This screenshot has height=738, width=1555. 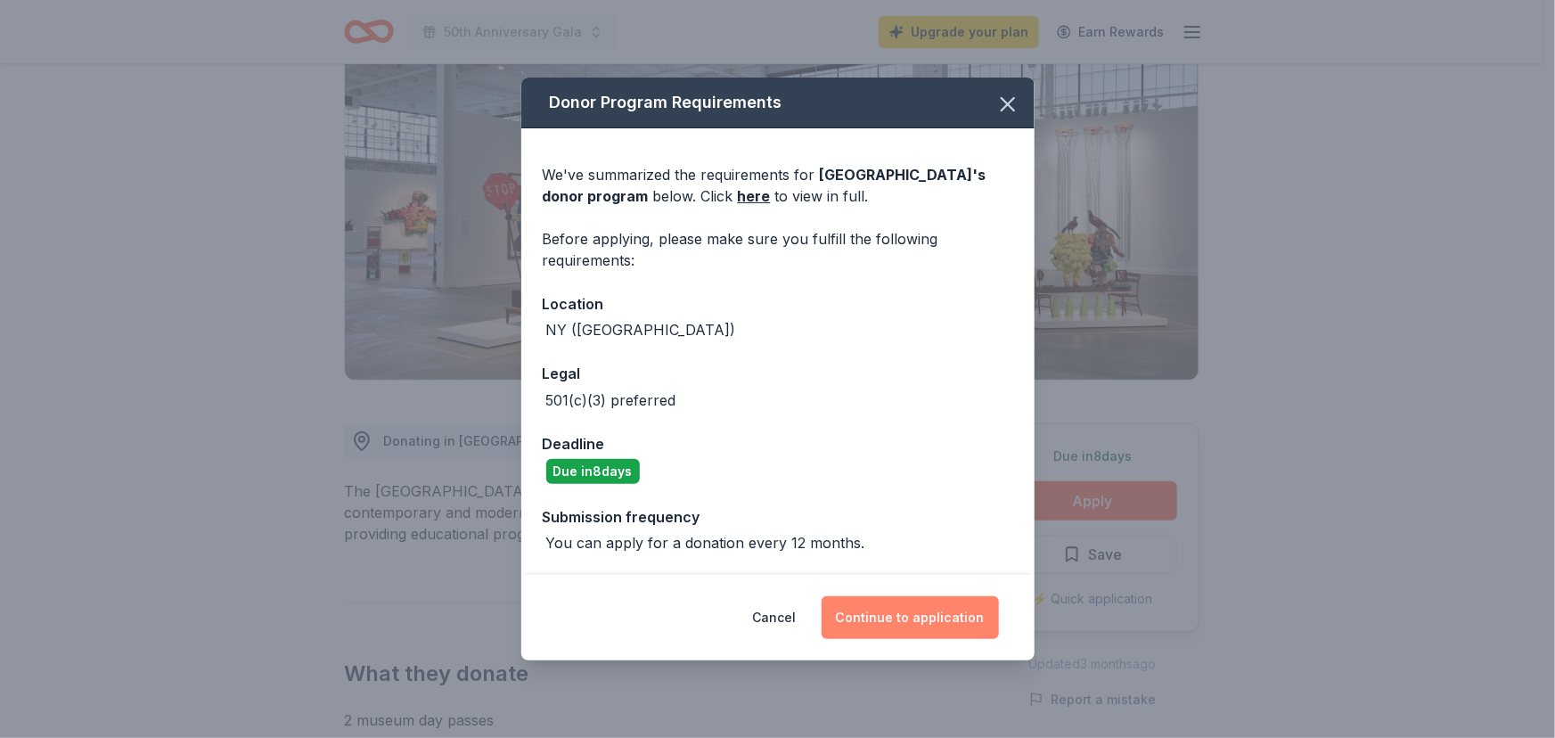 What do you see at coordinates (754, 196) in the screenshot?
I see `a: here` at bounding box center [754, 196].